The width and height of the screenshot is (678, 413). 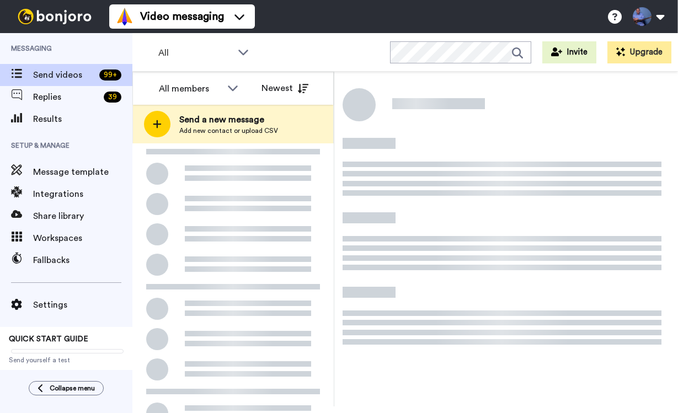 What do you see at coordinates (190, 89) in the screenshot?
I see `div: All members` at bounding box center [190, 89].